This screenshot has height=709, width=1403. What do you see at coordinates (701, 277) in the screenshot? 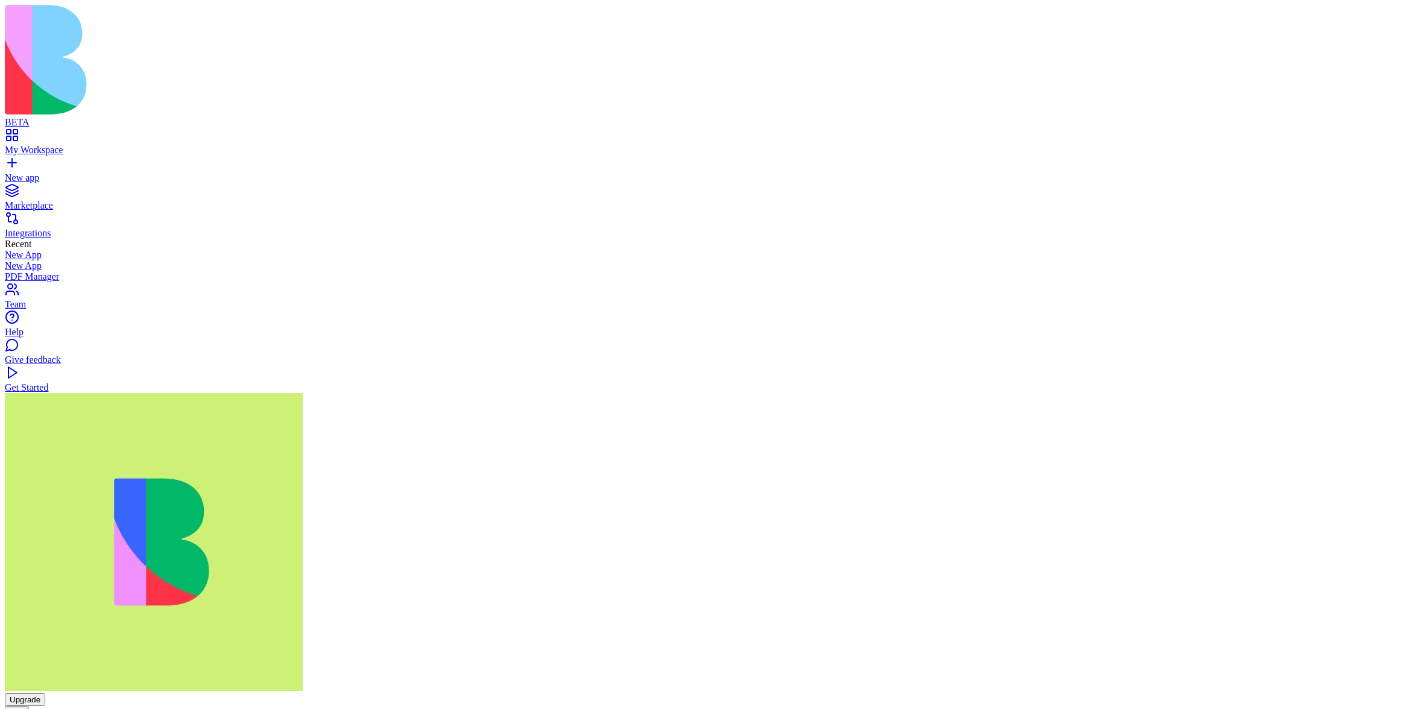
I see `div: PDF Manager` at bounding box center [701, 277].